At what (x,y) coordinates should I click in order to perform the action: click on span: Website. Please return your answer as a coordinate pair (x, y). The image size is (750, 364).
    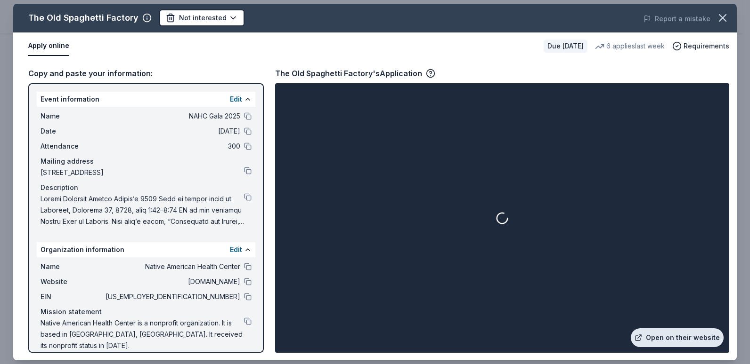
    Looking at the image, I should click on (72, 282).